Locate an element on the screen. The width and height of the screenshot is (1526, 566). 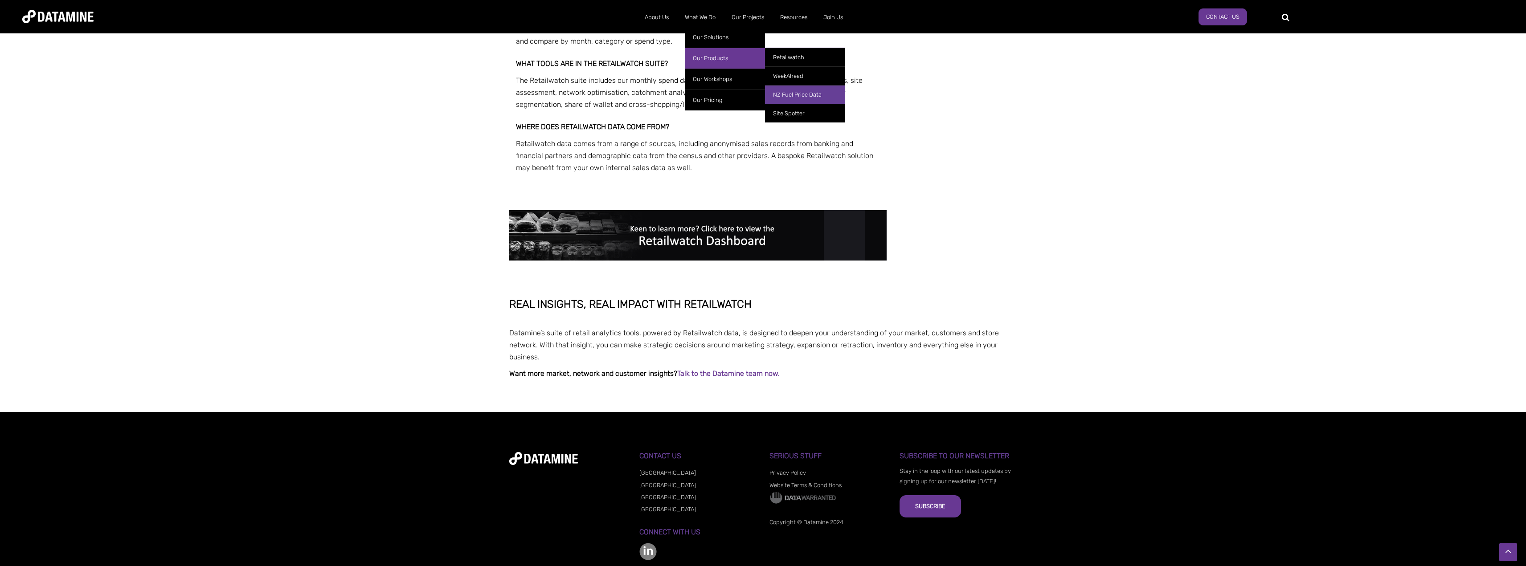
span: Retailwatch data comes from a range of sources, including anonymised sales records from banking a... is located at coordinates (695, 156).